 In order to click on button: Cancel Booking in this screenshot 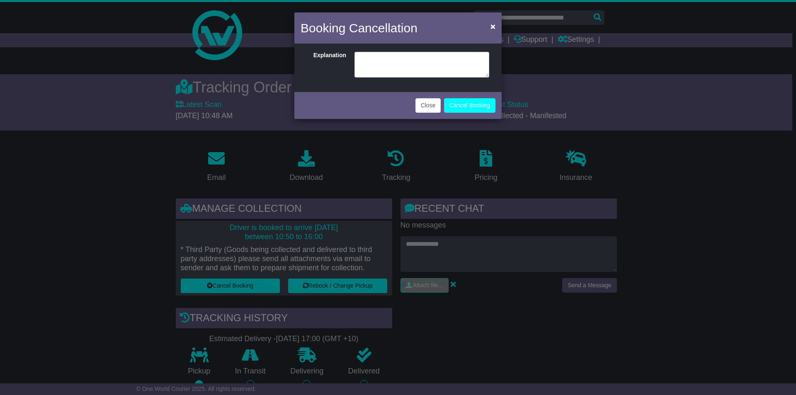, I will do `click(470, 105)`.